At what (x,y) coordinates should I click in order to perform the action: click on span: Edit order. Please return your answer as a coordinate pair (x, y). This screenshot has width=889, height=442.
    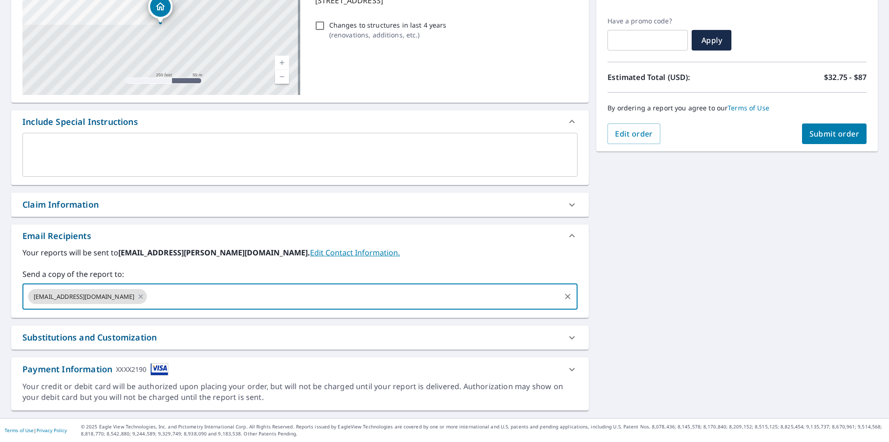
    Looking at the image, I should click on (633, 134).